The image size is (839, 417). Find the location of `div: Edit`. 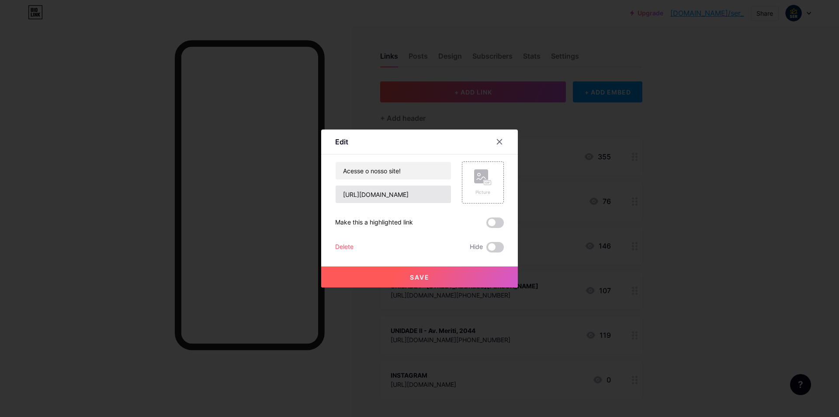

div: Edit is located at coordinates (342, 142).